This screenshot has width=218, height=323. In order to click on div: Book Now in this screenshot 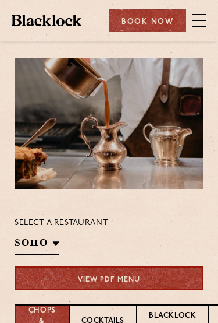, I will do `click(147, 20)`.